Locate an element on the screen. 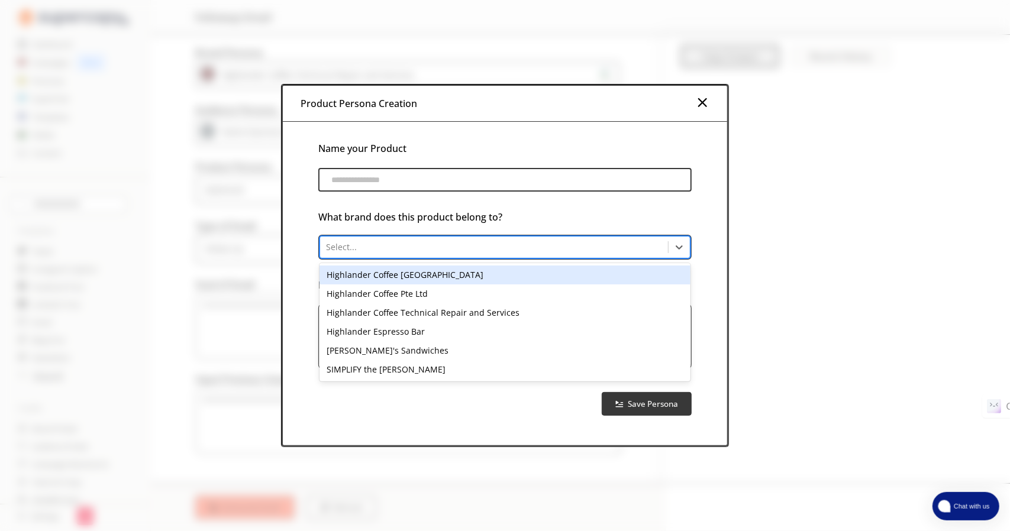  h3: Product Persona Creation is located at coordinates (359, 104).